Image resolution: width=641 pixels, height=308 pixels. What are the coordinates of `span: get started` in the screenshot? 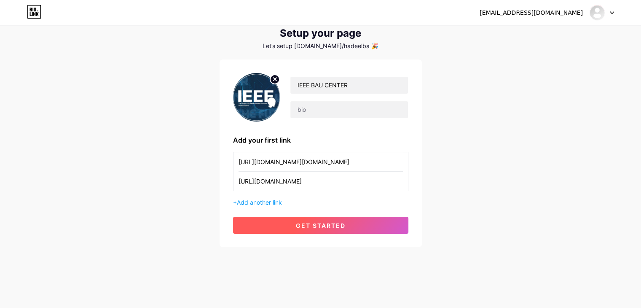 It's located at (321, 225).